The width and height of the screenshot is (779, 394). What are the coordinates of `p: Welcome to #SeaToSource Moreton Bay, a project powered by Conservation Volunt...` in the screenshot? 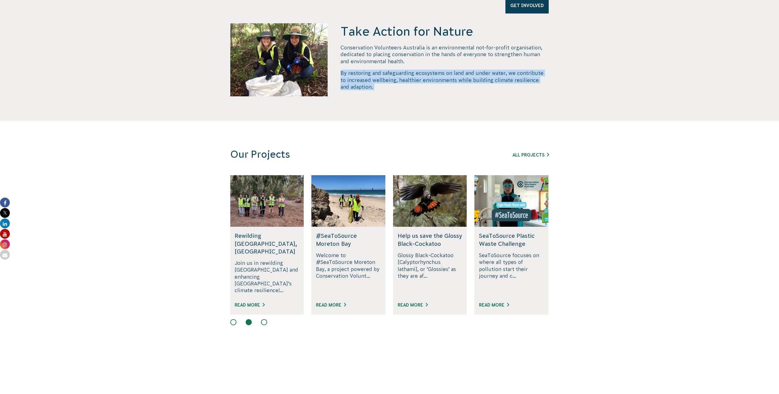 It's located at (348, 274).